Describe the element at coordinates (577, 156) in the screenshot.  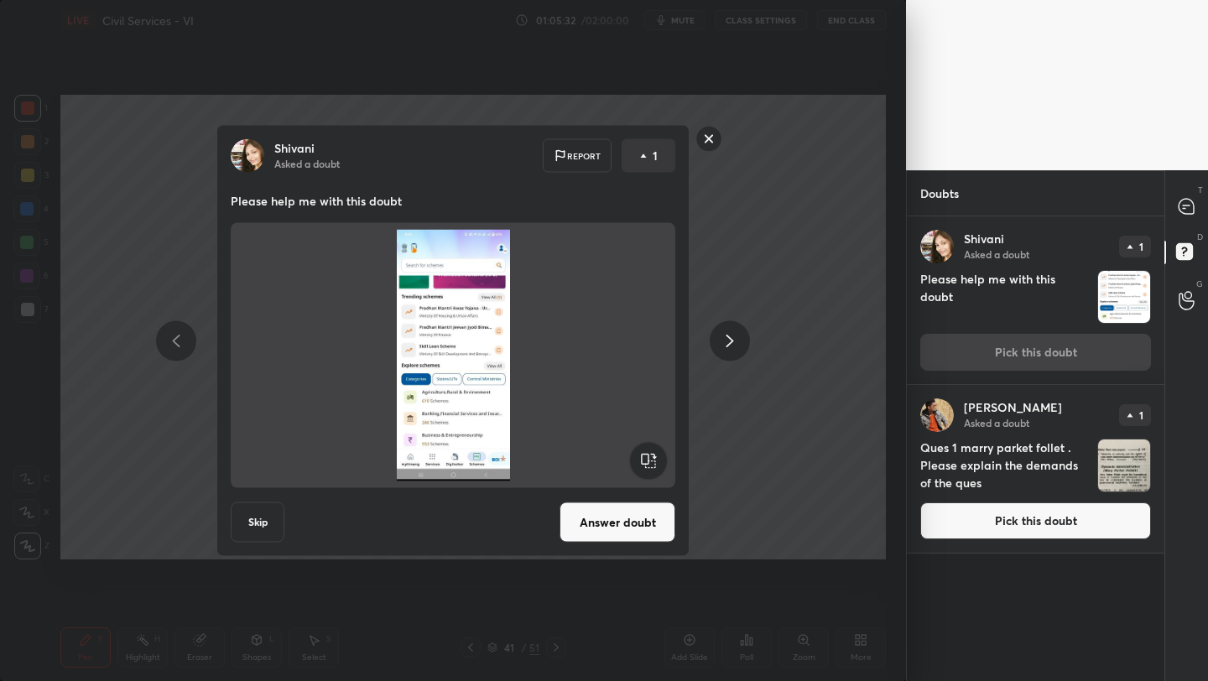
I see `div: Report` at that location.